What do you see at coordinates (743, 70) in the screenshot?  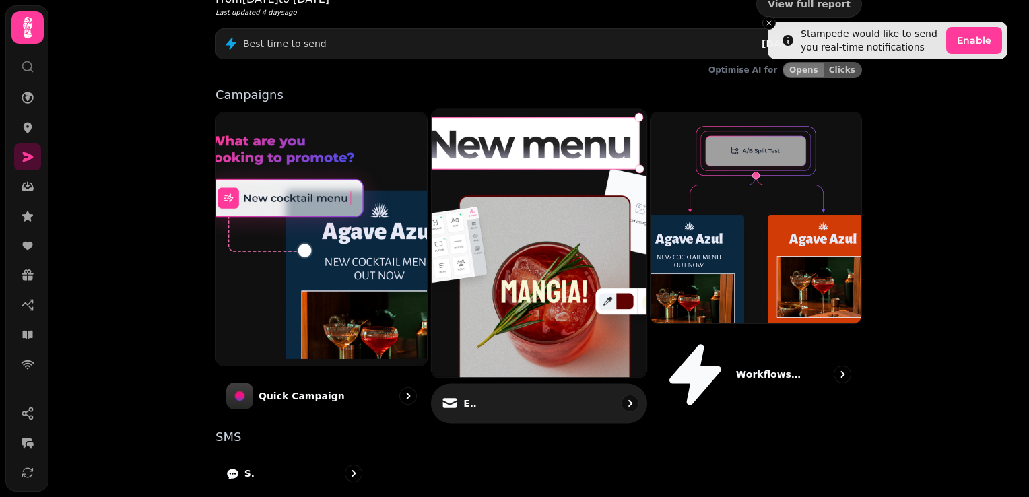 I see `p: Optimise AI for` at bounding box center [743, 70].